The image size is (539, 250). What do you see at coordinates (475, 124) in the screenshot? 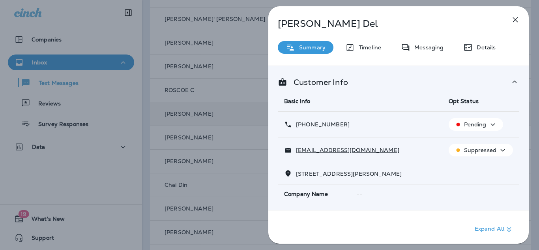
I see `p: Pending` at bounding box center [475, 124].